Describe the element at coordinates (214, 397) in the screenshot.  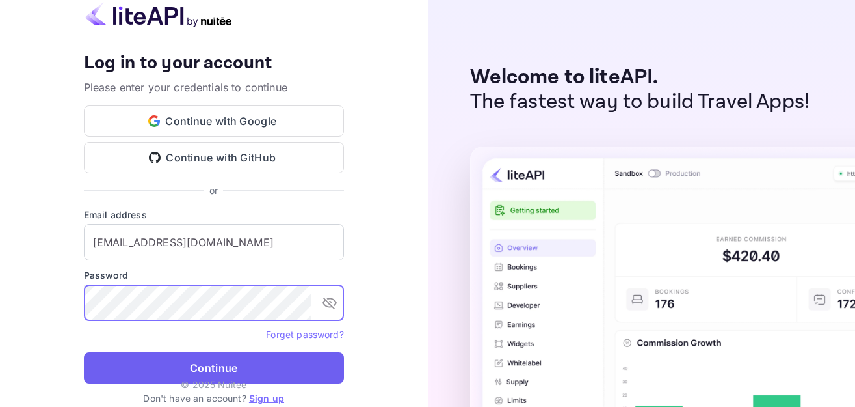
I see `p: Don't have an account?` at that location.